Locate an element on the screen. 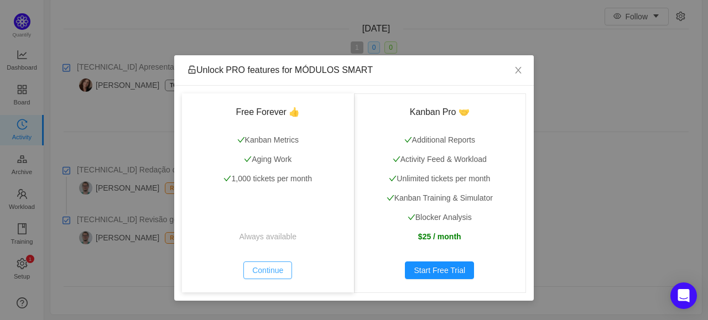  p: Kanban Metrics is located at coordinates (268, 140).